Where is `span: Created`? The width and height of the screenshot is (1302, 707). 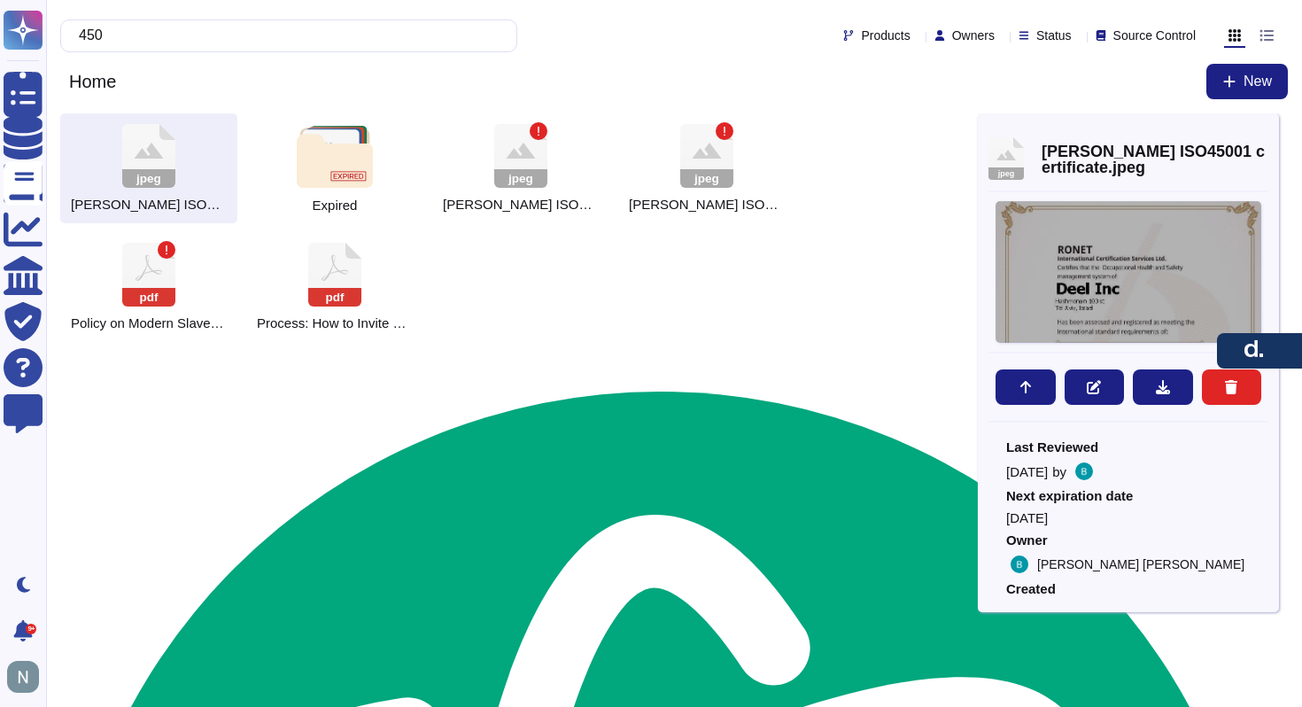 span: Created is located at coordinates (1129, 588).